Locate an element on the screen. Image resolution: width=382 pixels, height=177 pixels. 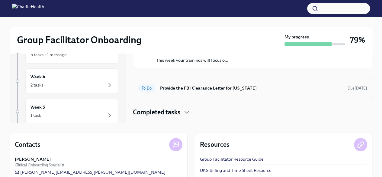
span: Clinical Onboarding Specialist is located at coordinates (40, 165).